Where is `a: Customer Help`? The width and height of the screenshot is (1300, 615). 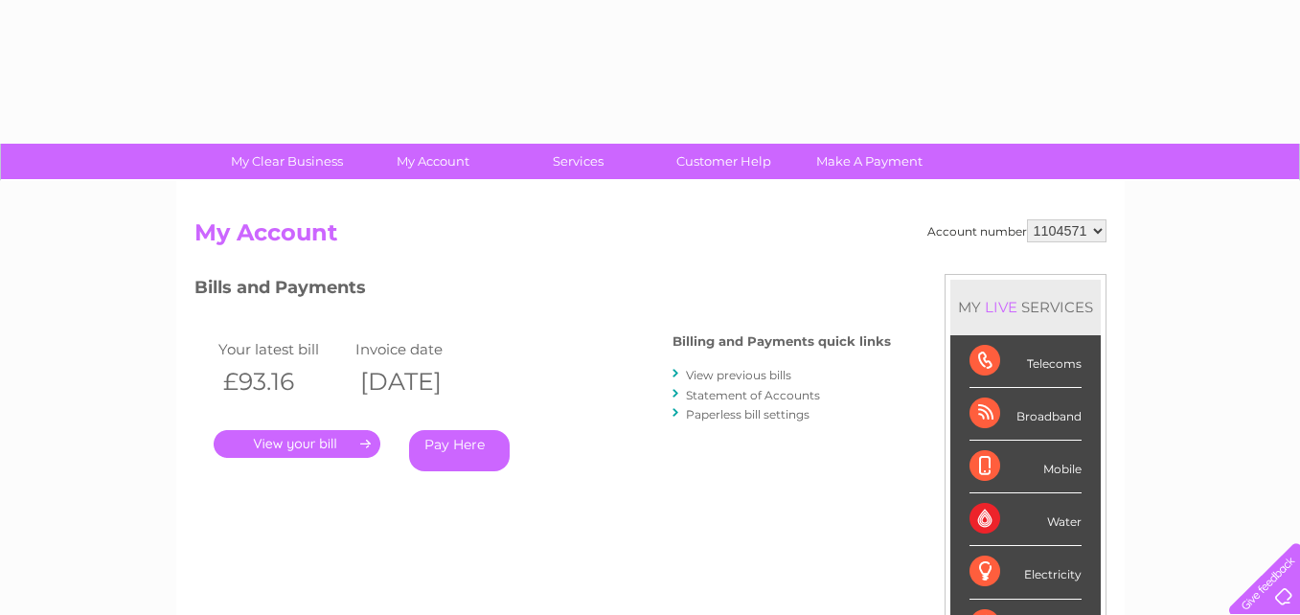 a: Customer Help is located at coordinates (724, 161).